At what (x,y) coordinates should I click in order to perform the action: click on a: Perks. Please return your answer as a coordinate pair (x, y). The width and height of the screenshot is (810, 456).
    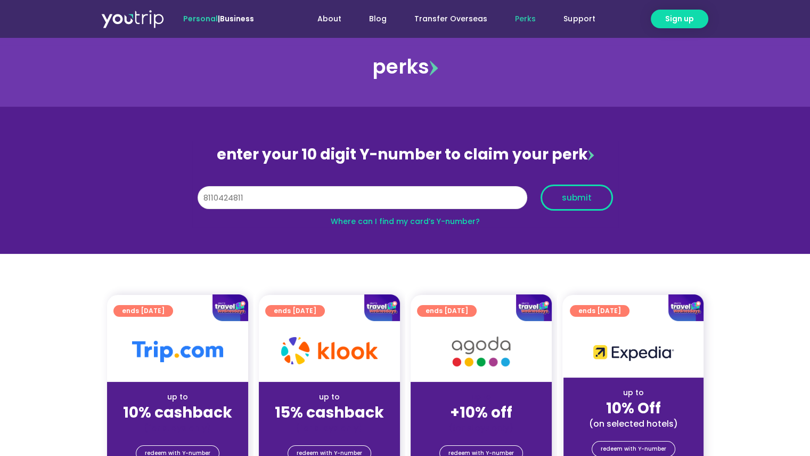
    Looking at the image, I should click on (525, 19).